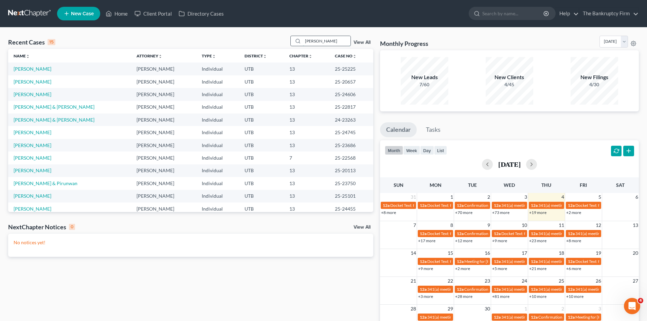 Image resolution: width=647 pixels, height=321 pixels. What do you see at coordinates (307, 158) in the screenshot?
I see `td: 7` at bounding box center [307, 158].